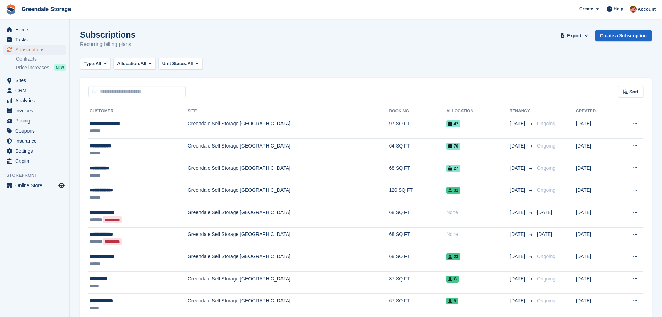 This screenshot has height=317, width=662. What do you see at coordinates (36, 121) in the screenshot?
I see `span: Pricing` at bounding box center [36, 121].